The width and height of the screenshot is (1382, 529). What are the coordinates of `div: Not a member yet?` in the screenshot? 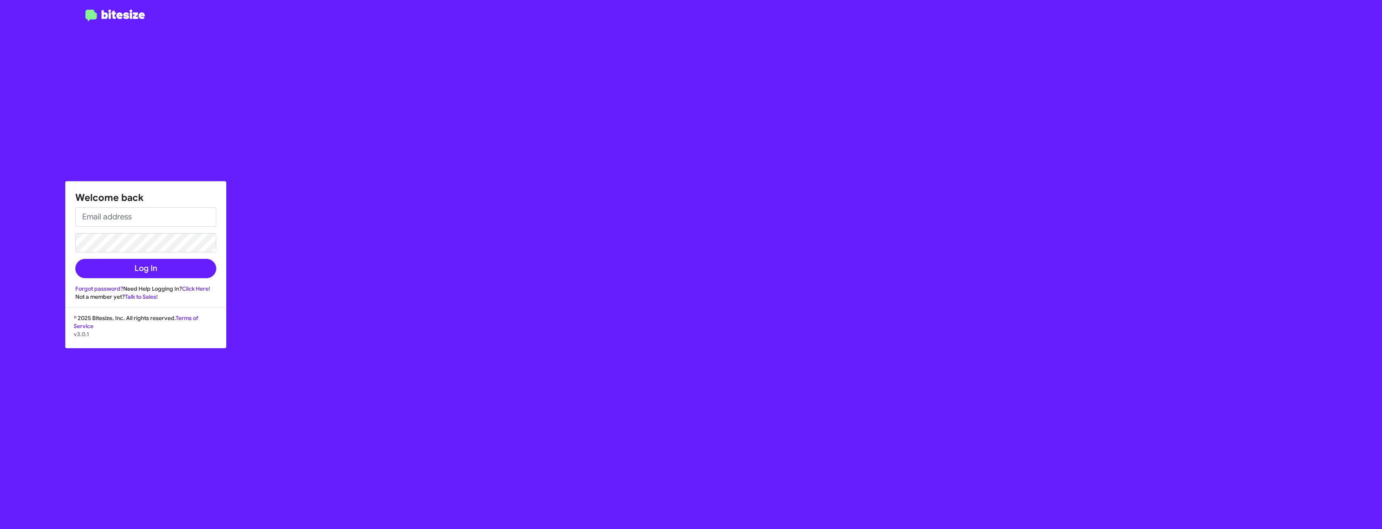 It's located at (146, 297).